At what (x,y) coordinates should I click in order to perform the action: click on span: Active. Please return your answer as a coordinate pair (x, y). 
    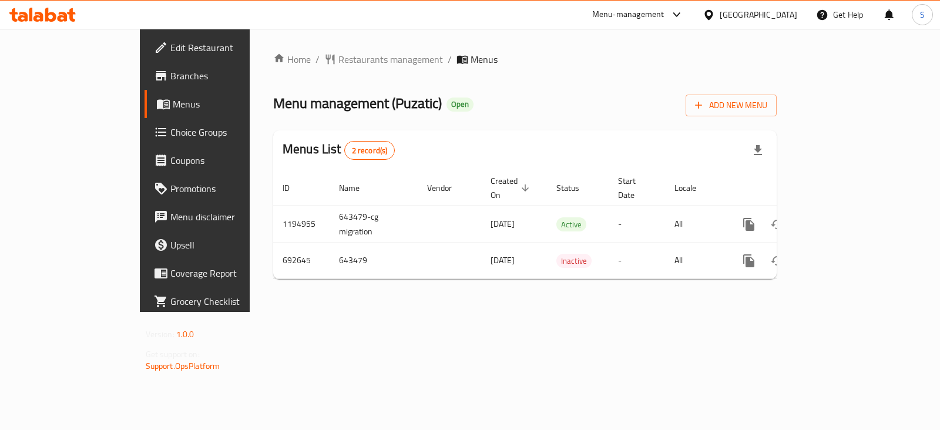
    Looking at the image, I should click on (571, 224).